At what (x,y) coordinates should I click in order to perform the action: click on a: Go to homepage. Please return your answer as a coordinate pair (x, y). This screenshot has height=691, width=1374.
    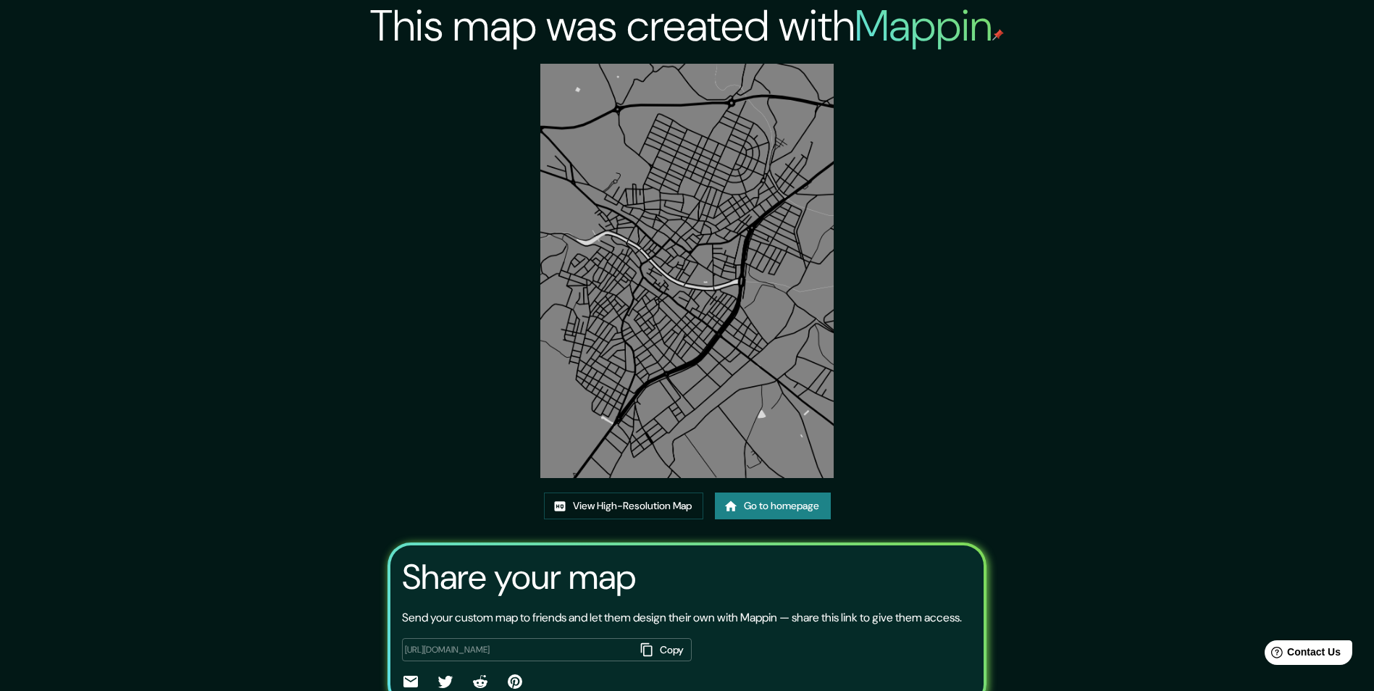
    Looking at the image, I should click on (773, 506).